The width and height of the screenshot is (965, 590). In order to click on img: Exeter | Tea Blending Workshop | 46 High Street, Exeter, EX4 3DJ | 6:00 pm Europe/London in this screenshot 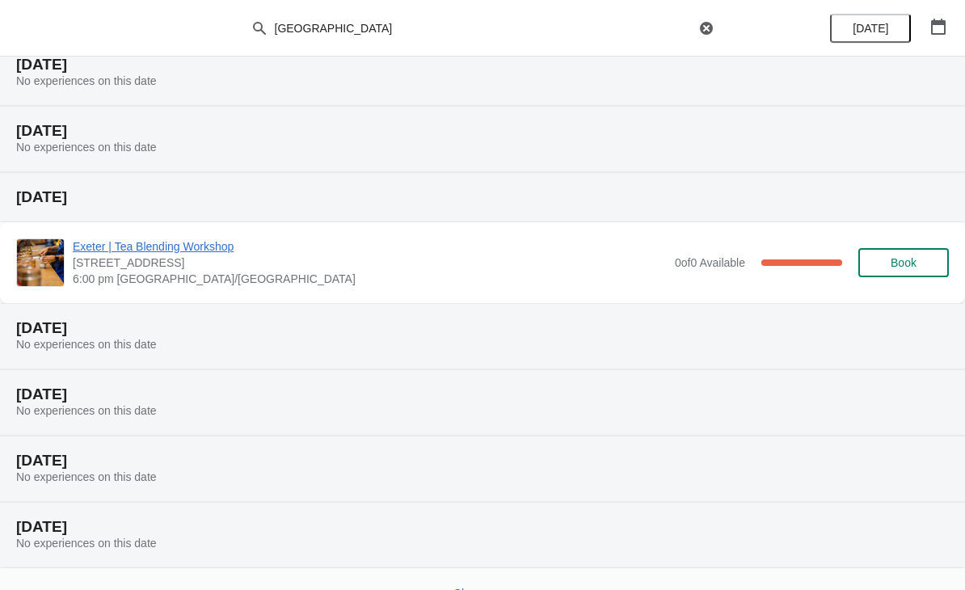, I will do `click(40, 263)`.